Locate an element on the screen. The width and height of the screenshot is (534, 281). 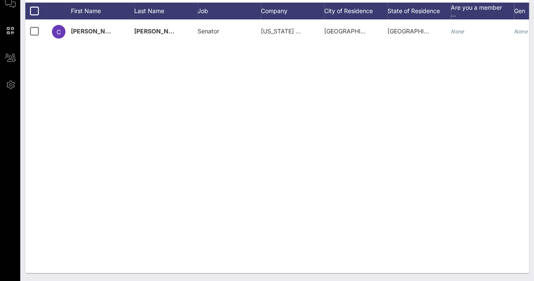
div: Last Name is located at coordinates (166, 11).